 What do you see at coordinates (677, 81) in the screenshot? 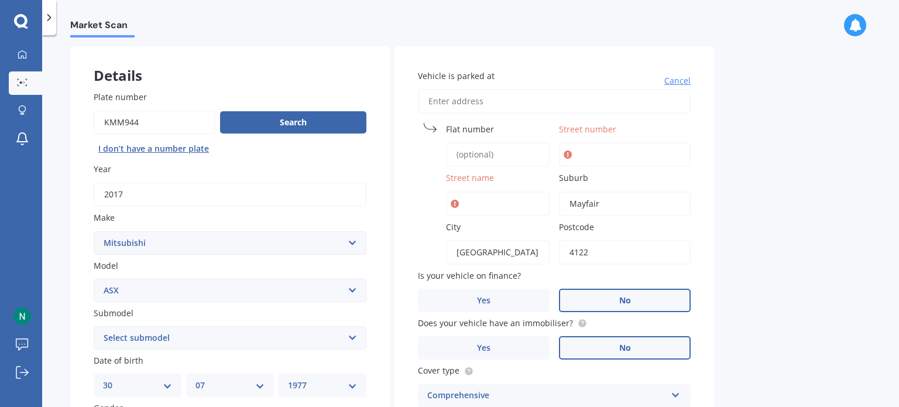
I see `span: Cancel` at bounding box center [677, 81].